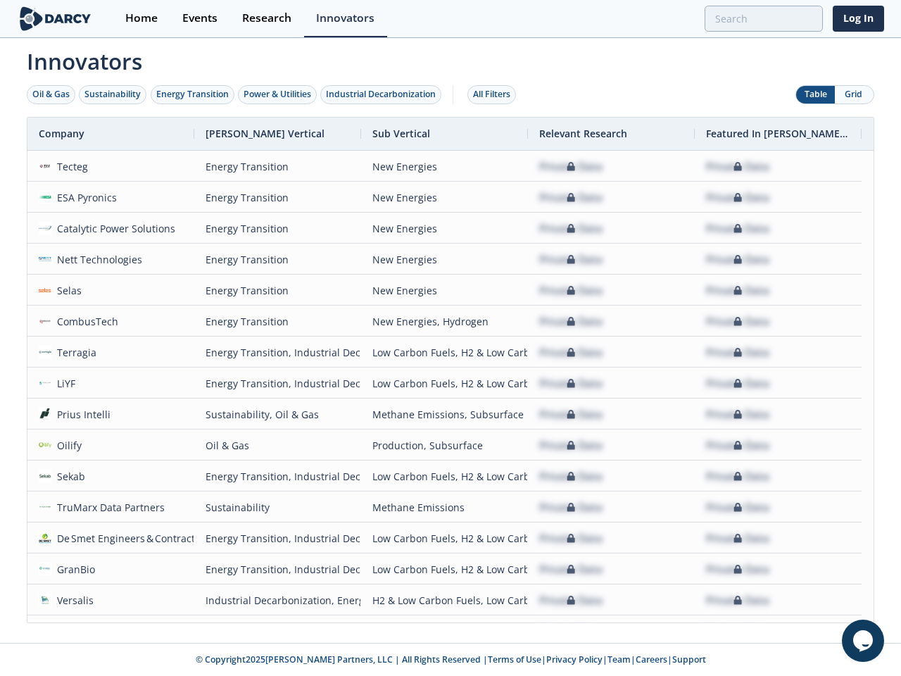  What do you see at coordinates (574, 659) in the screenshot?
I see `a: Privacy Policy` at bounding box center [574, 659].